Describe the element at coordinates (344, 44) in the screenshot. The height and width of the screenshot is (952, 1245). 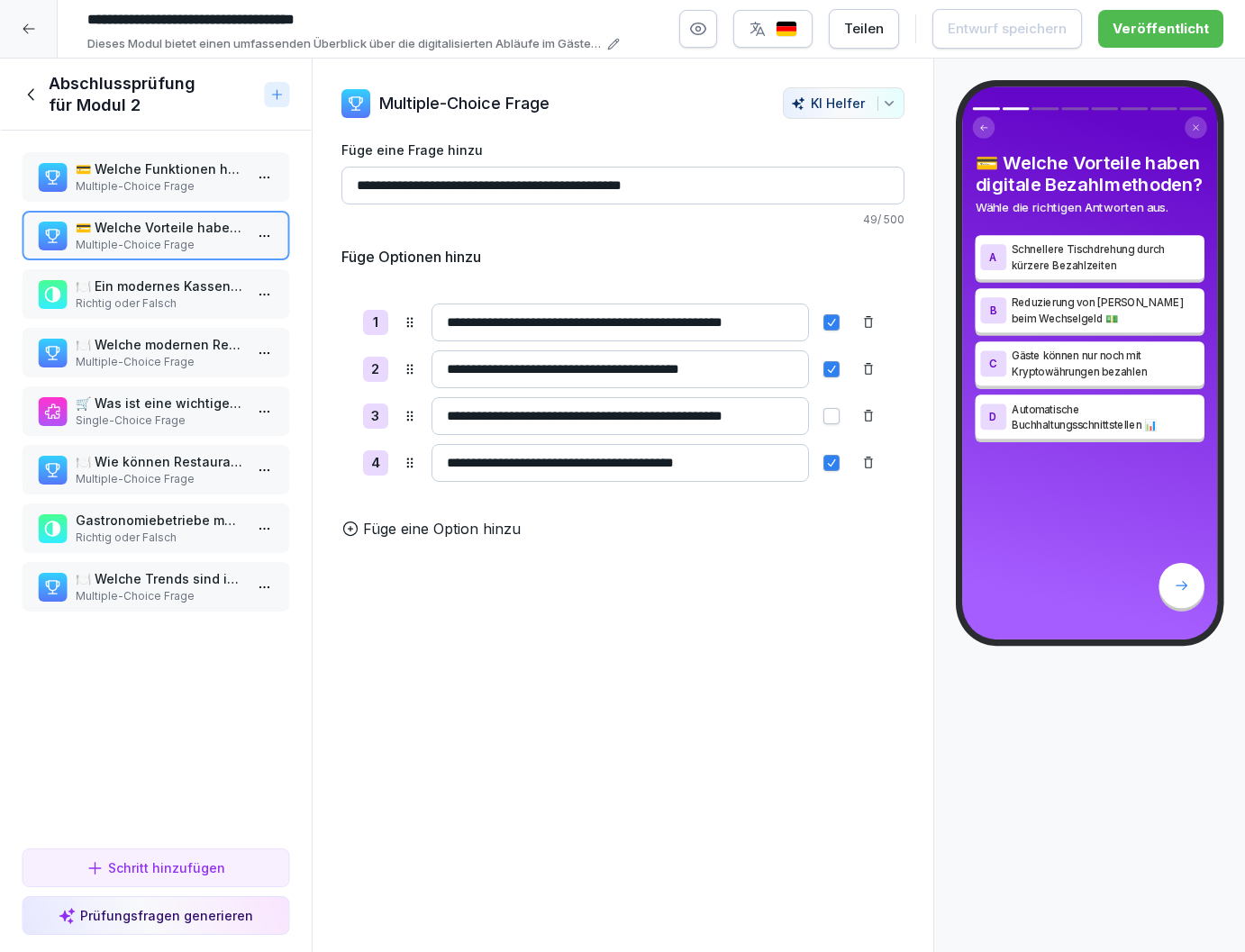
I see `p: Dieses Modul bietet einen umfassenden Überblick über die digitalisierten Abläufe im Gästebereich ...` at that location.